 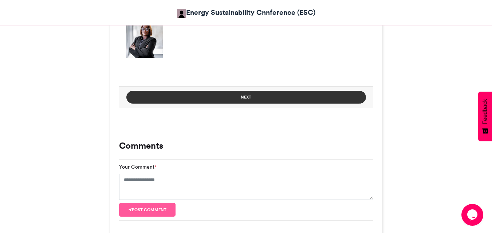 What do you see at coordinates (181, 13) in the screenshot?
I see `img: Energy Sustainability Conference ESC` at bounding box center [181, 13].